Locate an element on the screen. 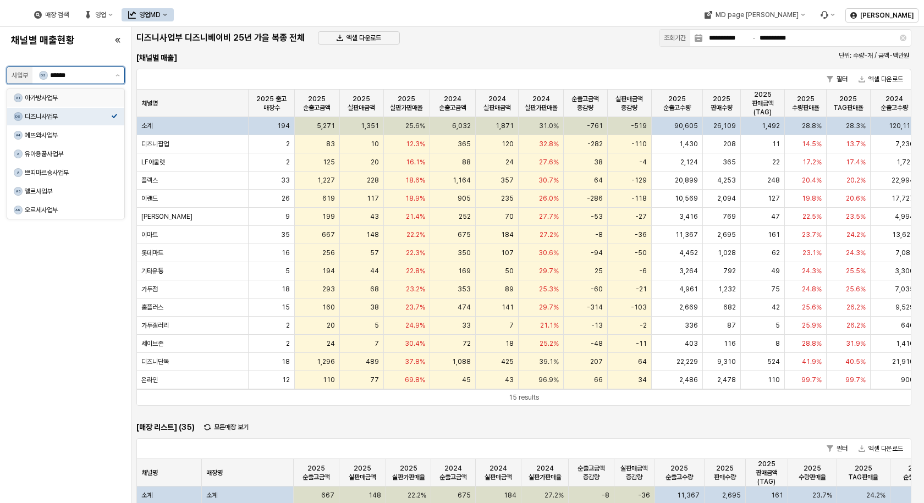 The height and width of the screenshot is (503, 924). span: 2024 순출고금액 is located at coordinates (452, 103).